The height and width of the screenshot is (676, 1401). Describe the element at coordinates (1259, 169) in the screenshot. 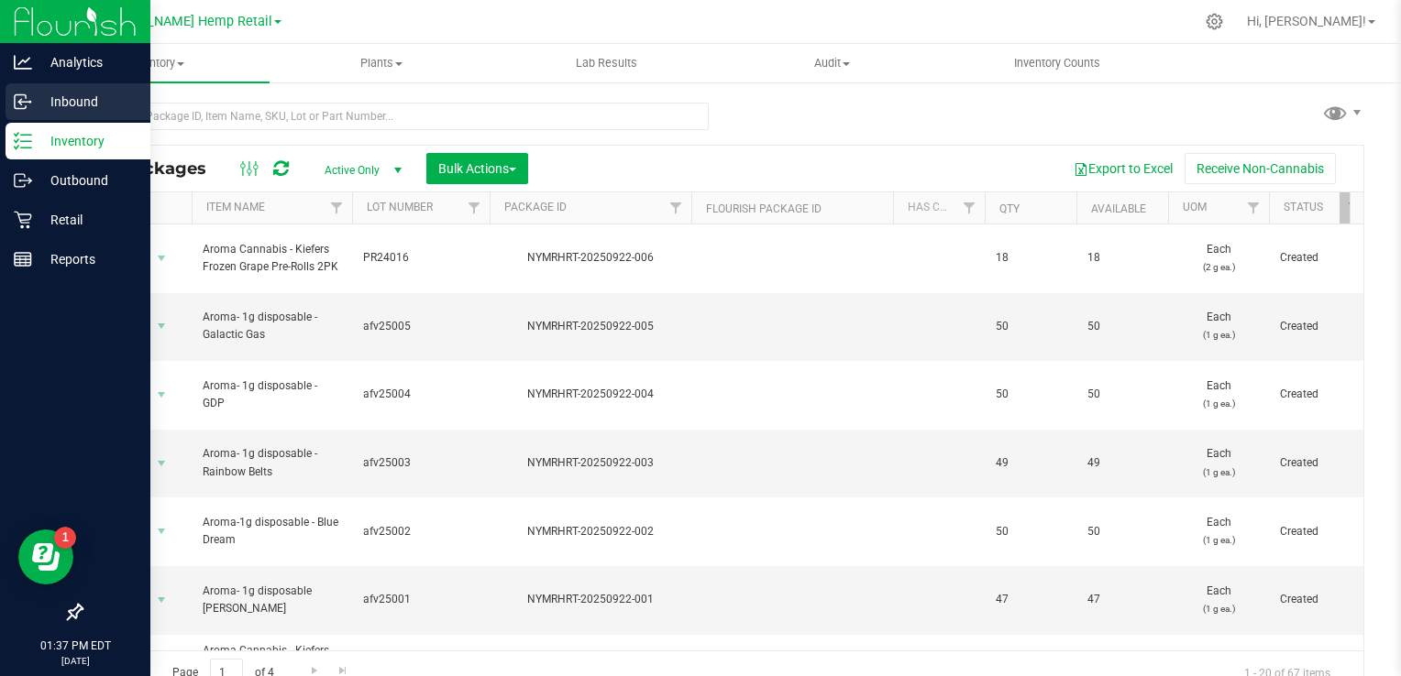

I see `button: Receive Non-Cannabis` at that location.